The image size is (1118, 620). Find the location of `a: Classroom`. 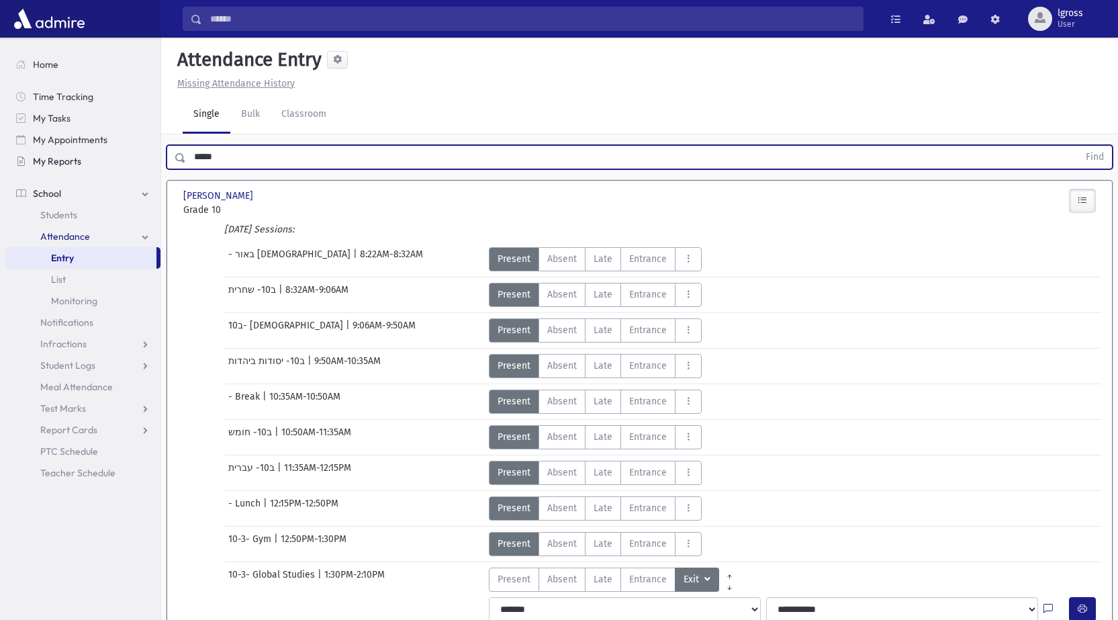

a: Classroom is located at coordinates (303, 115).